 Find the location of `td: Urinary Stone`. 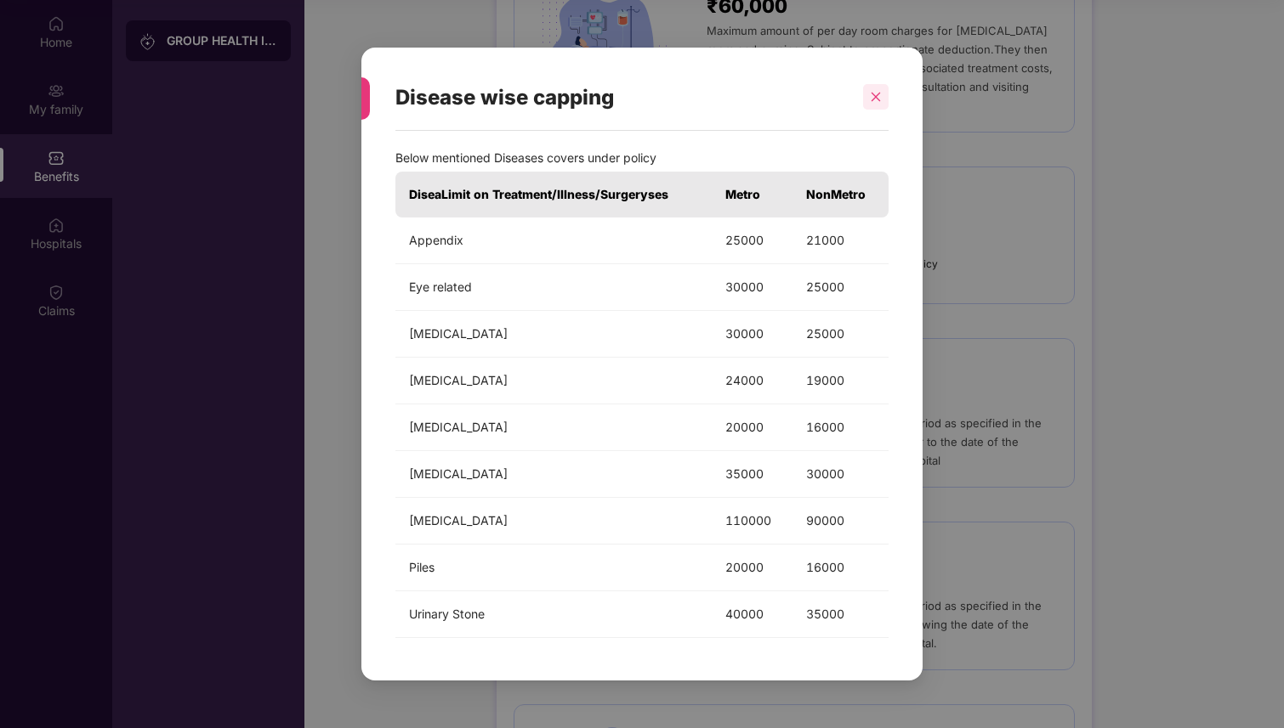

td: Urinary Stone is located at coordinates (553, 615).